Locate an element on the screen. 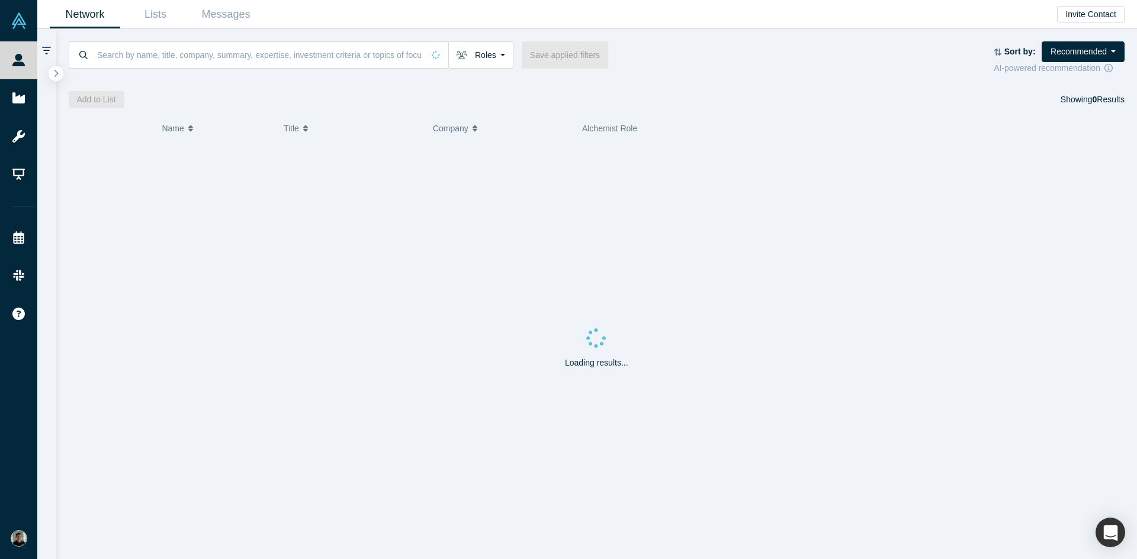 This screenshot has height=559, width=1137. strong: 0 is located at coordinates (1095, 99).